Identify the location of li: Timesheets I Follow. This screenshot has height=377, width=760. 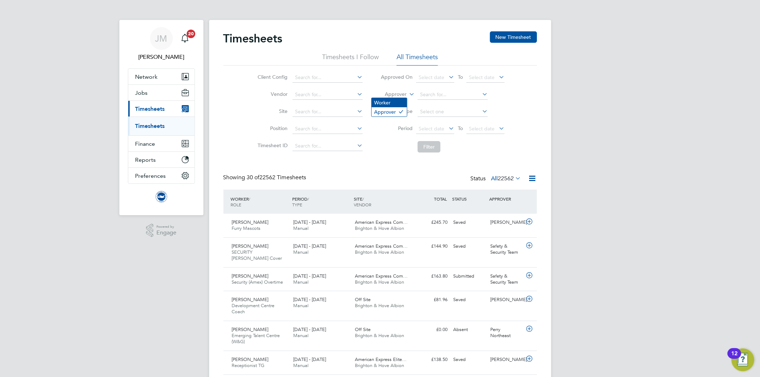
(350, 59).